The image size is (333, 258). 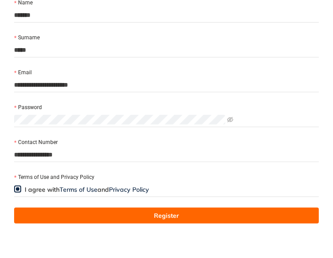 What do you see at coordinates (27, 38) in the screenshot?
I see `label: Surname` at bounding box center [27, 38].